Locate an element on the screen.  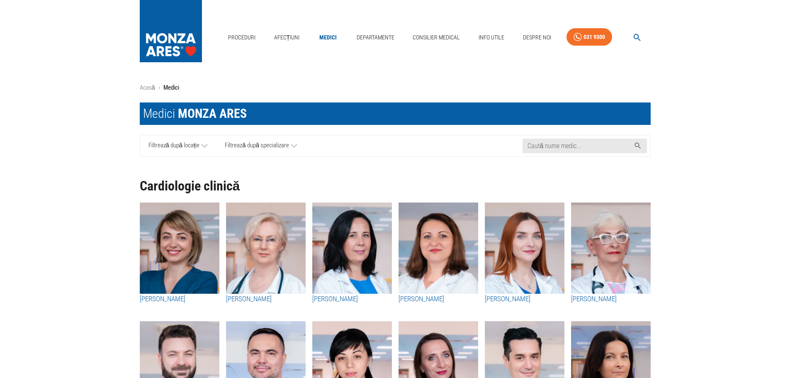
p: Medici is located at coordinates (171, 88).